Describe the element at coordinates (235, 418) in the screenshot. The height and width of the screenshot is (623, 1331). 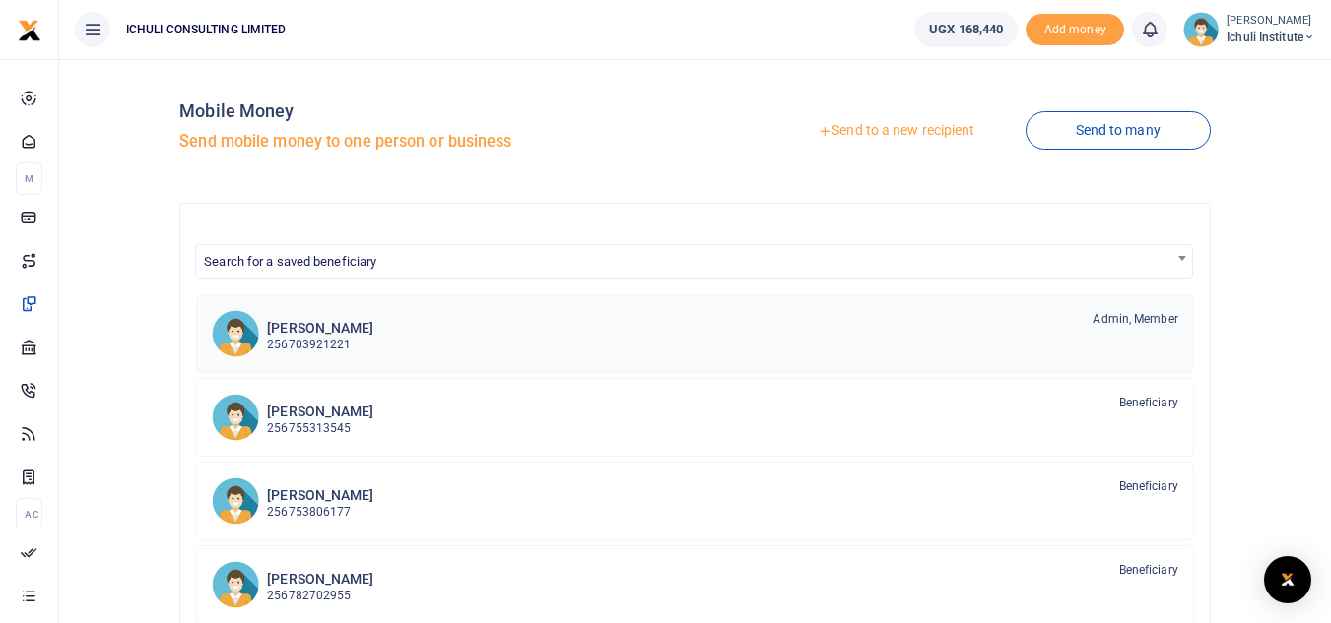
I see `img: OB` at that location.